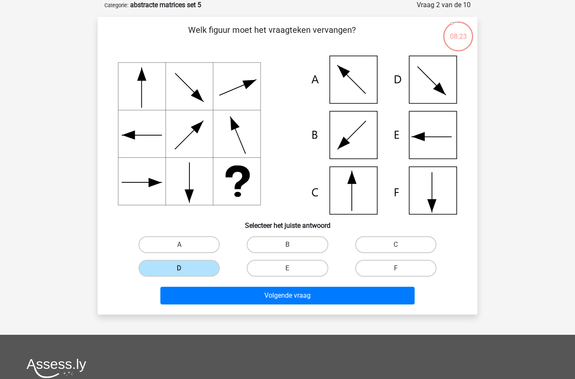  Describe the element at coordinates (287, 244) in the screenshot. I see `label: B` at that location.